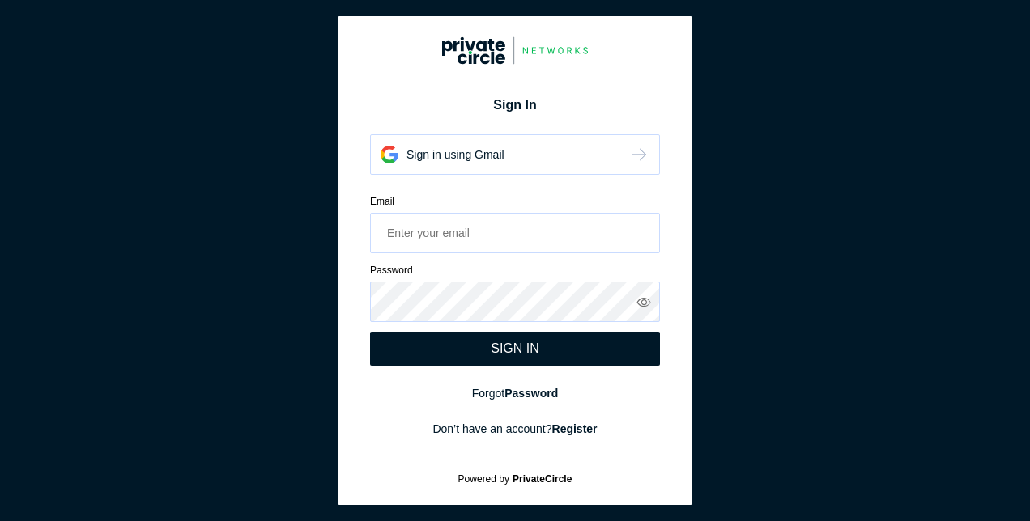 This screenshot has width=1030, height=521. What do you see at coordinates (531, 393) in the screenshot?
I see `strong: Password` at bounding box center [531, 393].